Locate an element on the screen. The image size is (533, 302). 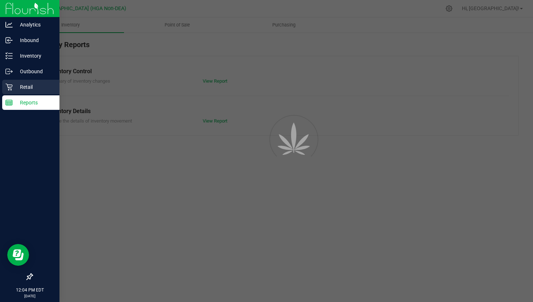
p: Retail is located at coordinates (34, 87).